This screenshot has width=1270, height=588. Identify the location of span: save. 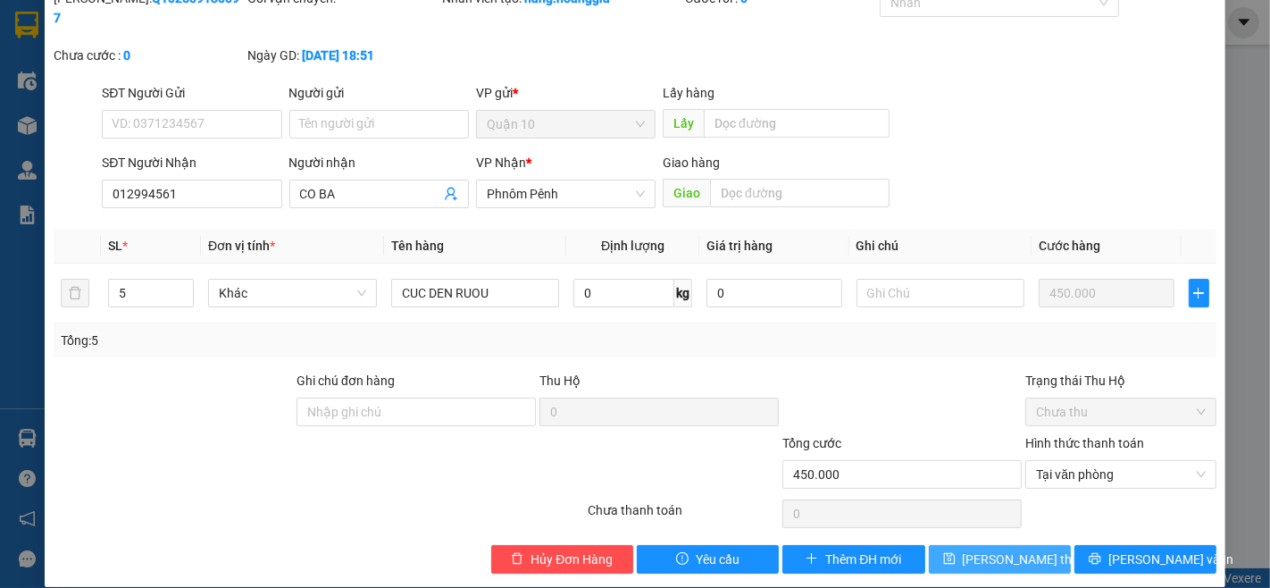
(949, 559).